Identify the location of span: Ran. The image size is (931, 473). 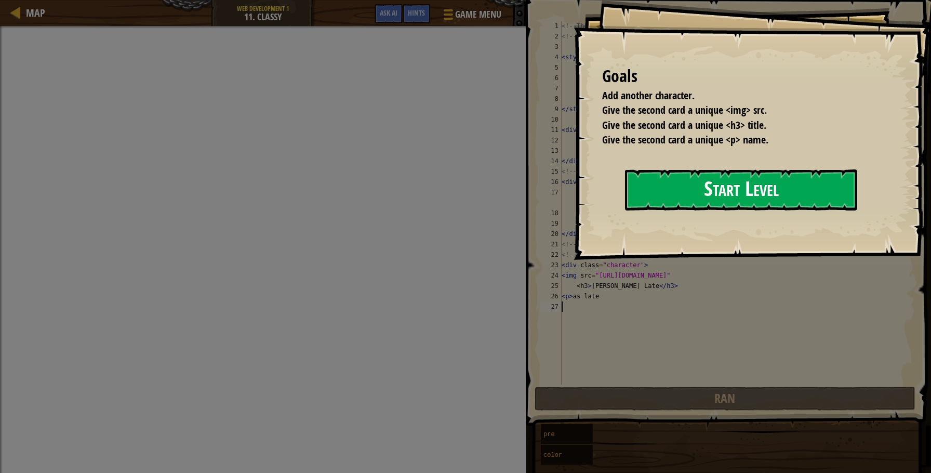
(725, 398).